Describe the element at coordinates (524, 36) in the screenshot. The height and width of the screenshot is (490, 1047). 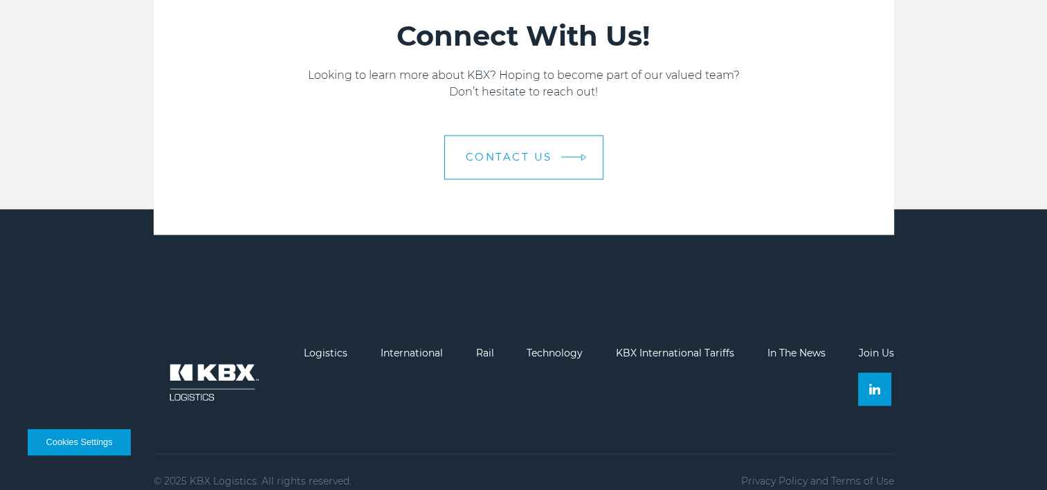
I see `h2: Connect With Us!` at that location.